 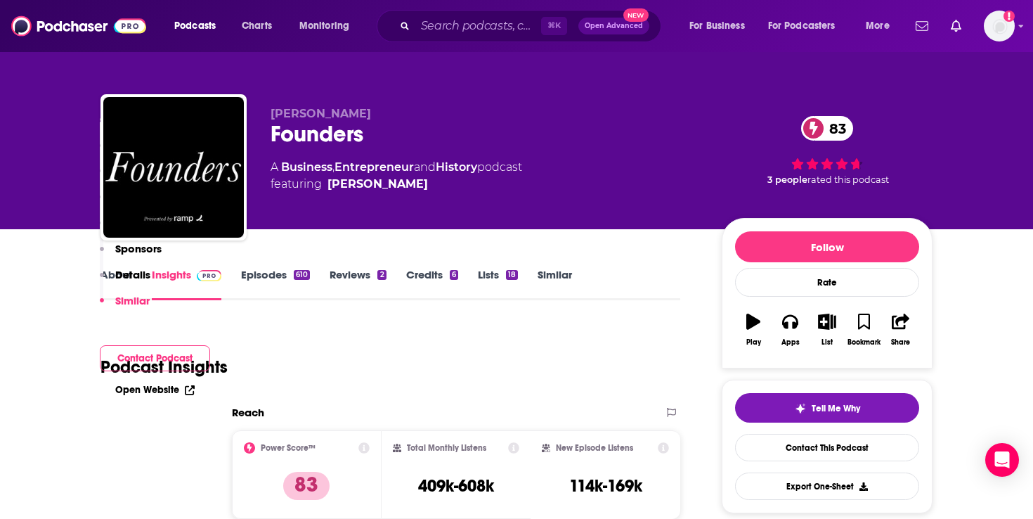 What do you see at coordinates (827, 447) in the screenshot?
I see `a: Contact This Podcast` at bounding box center [827, 447].